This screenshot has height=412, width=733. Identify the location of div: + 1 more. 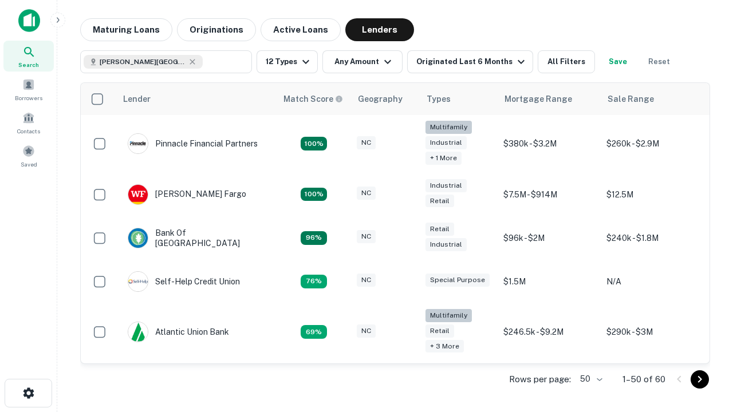
(443, 158).